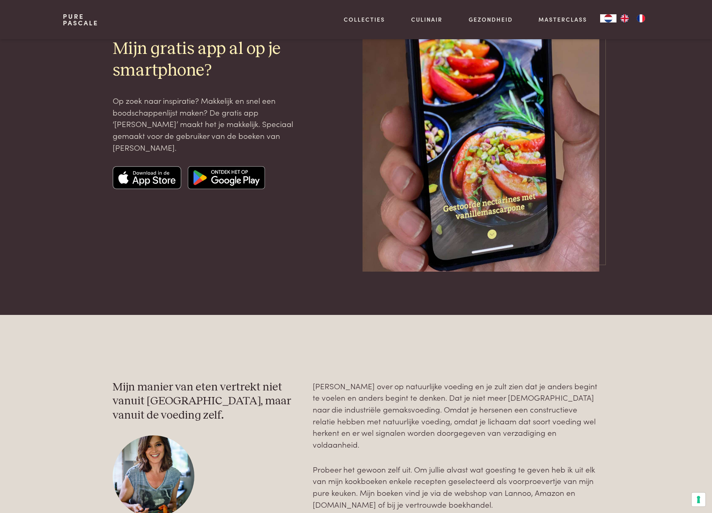 Image resolution: width=712 pixels, height=513 pixels. What do you see at coordinates (608, 18) in the screenshot?
I see `a: NL` at bounding box center [608, 18].